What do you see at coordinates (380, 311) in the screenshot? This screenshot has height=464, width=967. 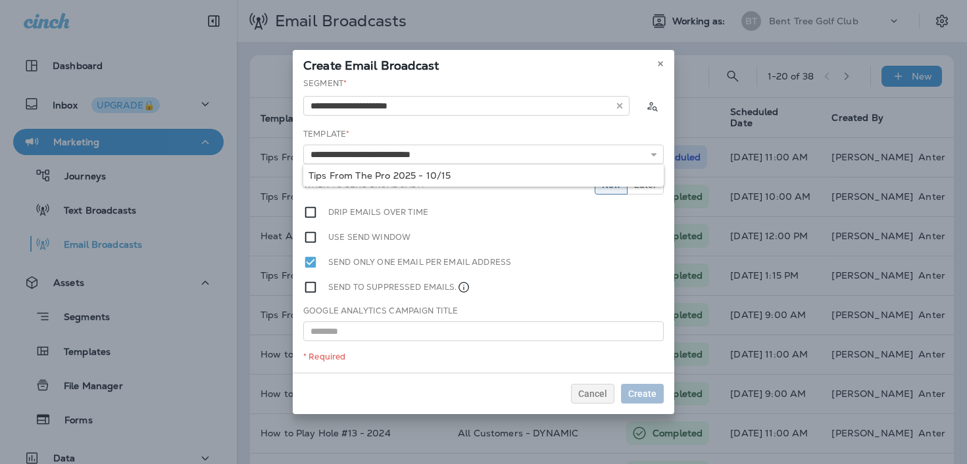 I see `label: Google Analytics Campaign Title` at bounding box center [380, 311].